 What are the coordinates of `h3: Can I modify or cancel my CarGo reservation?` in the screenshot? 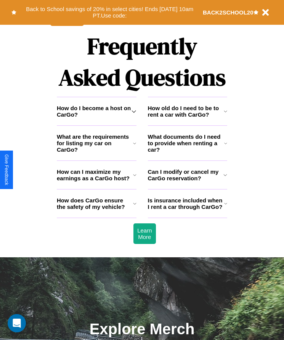 It's located at (186, 175).